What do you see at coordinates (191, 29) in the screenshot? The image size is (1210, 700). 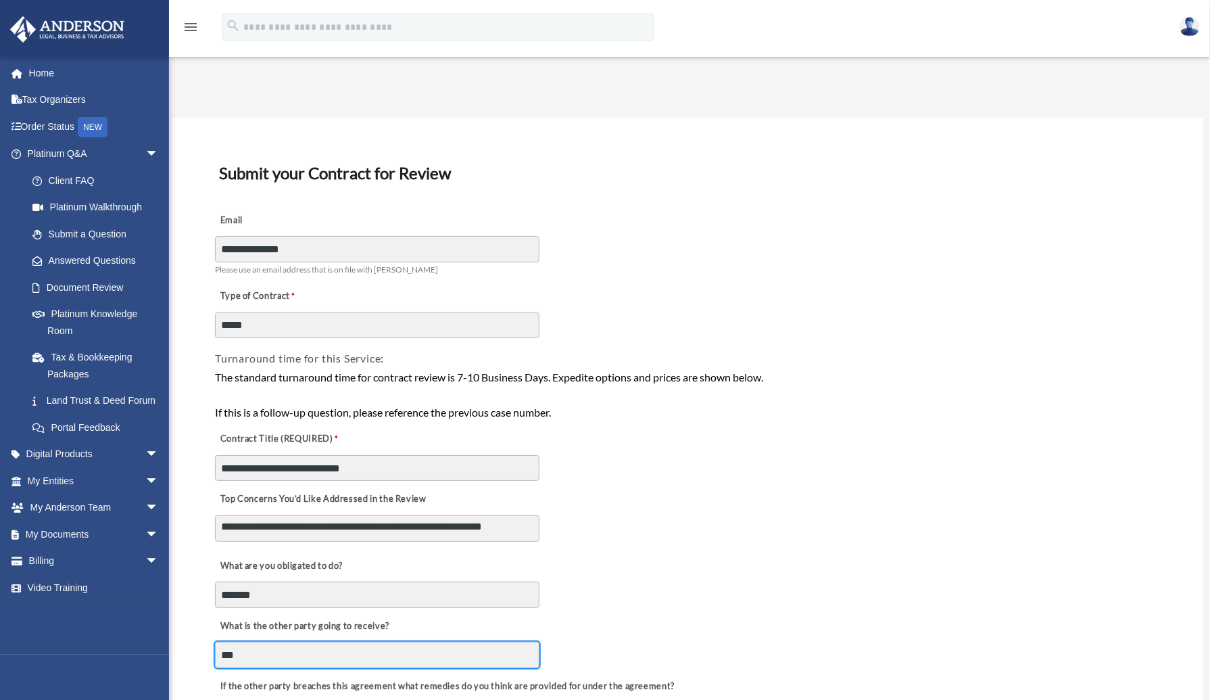 I see `a: menu` at bounding box center [191, 29].